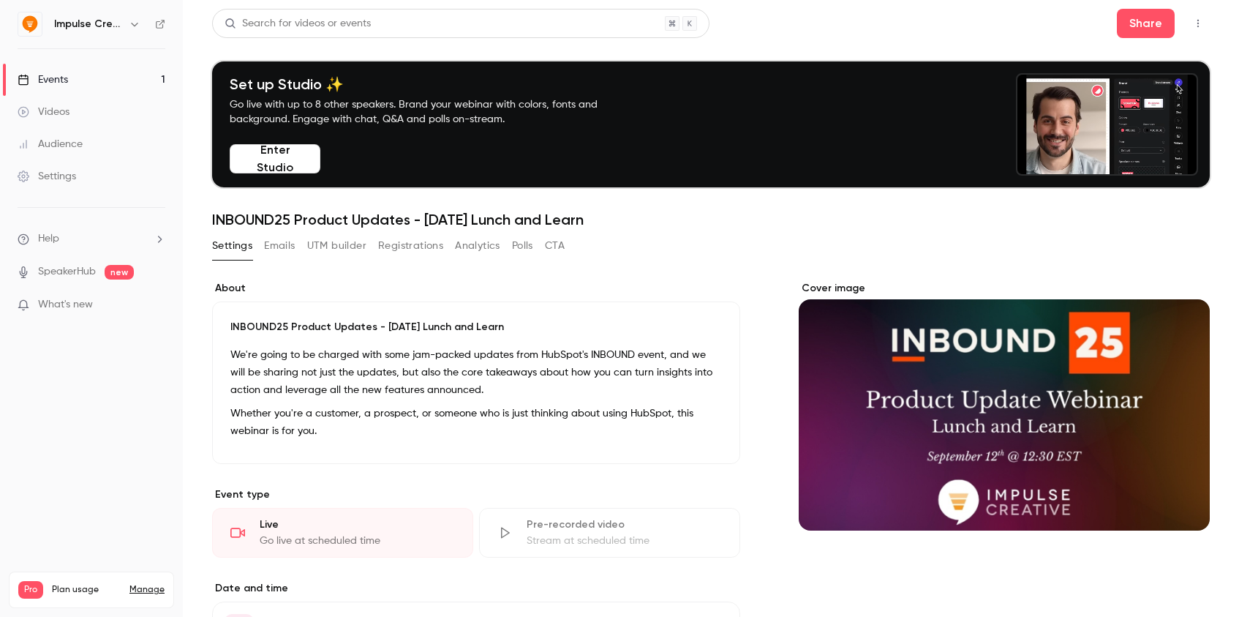 This screenshot has height=617, width=1239. I want to click on img: Impulse Creative, so click(30, 24).